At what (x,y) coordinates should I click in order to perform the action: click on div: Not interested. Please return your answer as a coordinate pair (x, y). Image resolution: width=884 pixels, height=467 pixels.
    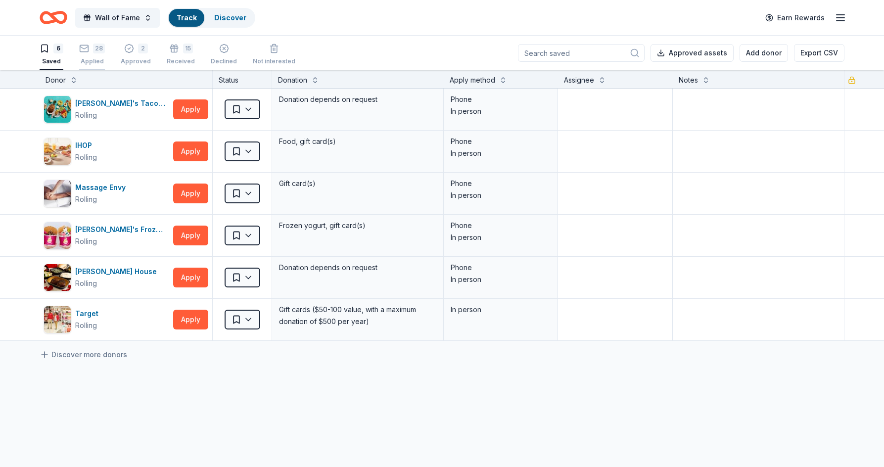
    Looking at the image, I should click on (274, 61).